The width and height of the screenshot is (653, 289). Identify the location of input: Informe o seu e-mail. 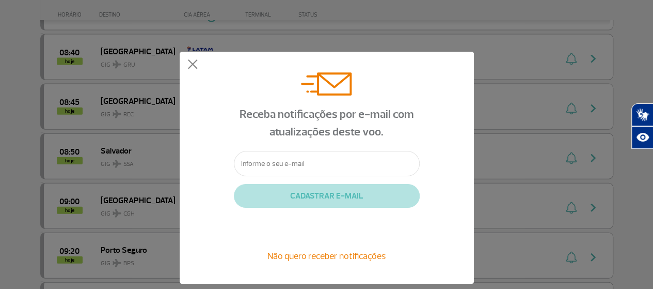
(327, 163).